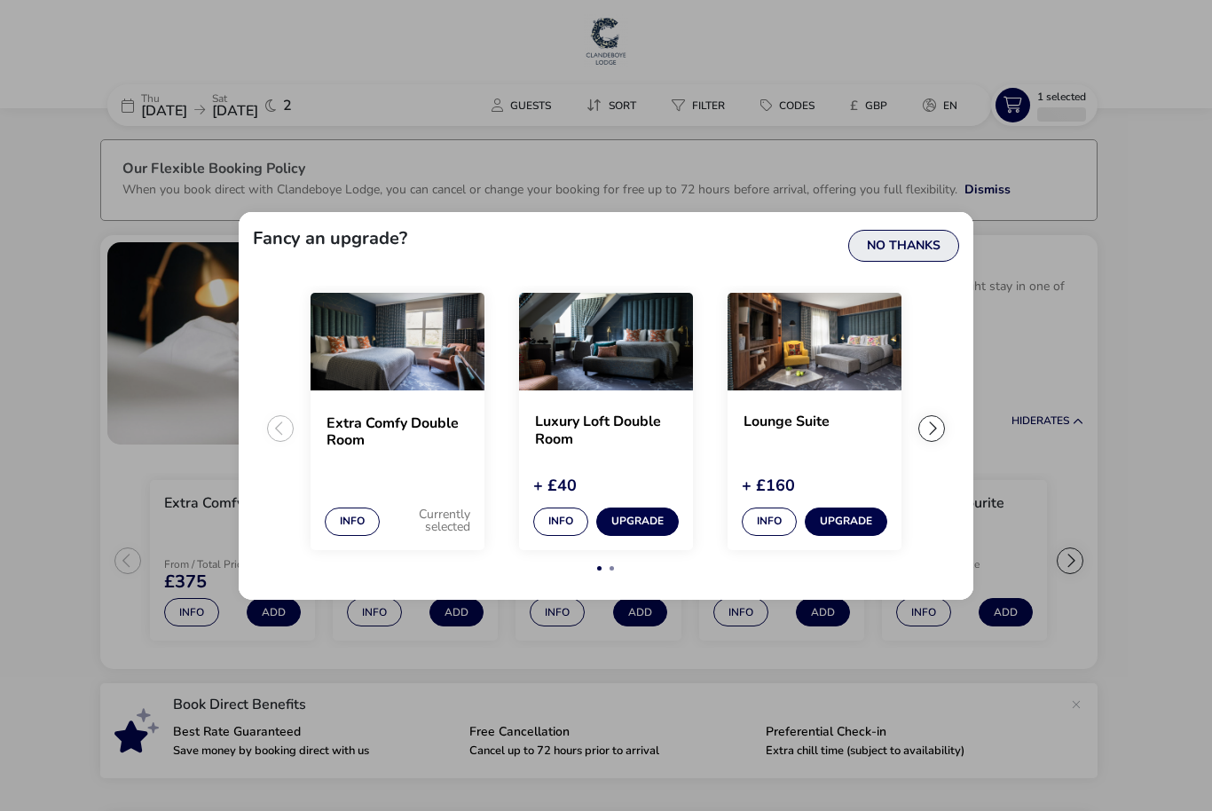 The width and height of the screenshot is (1212, 811). What do you see at coordinates (814, 485) in the screenshot?
I see `div: + £160` at bounding box center [814, 485].